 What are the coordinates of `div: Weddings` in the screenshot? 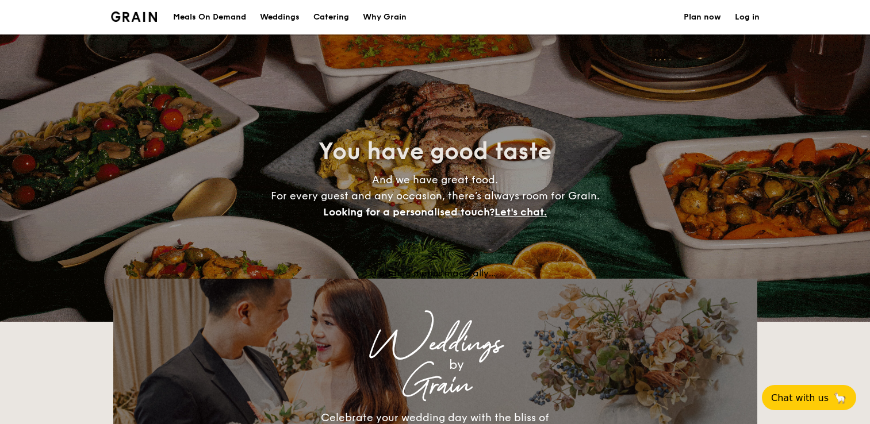 It's located at (435, 344).